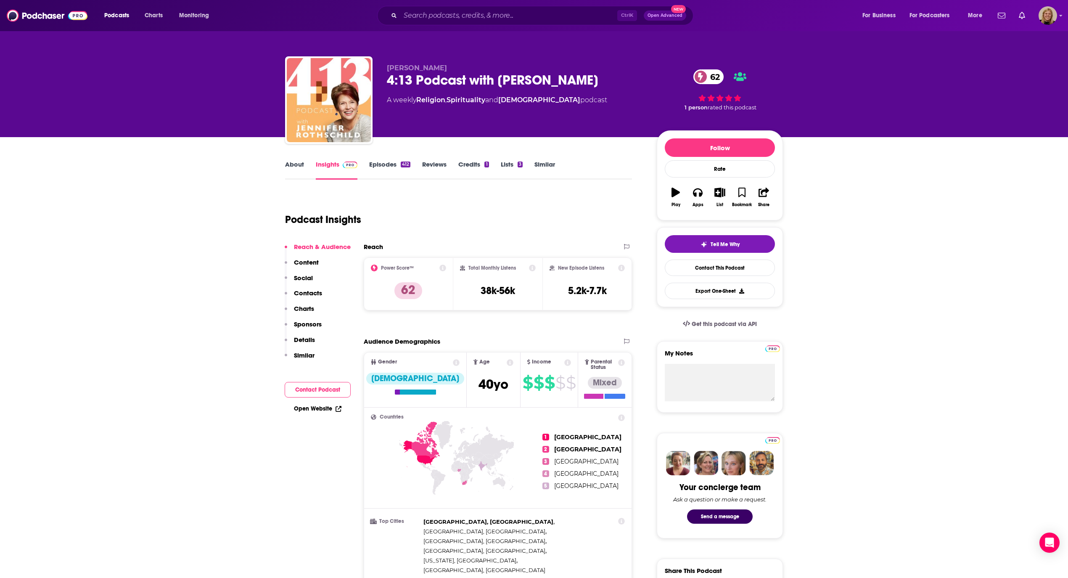 The height and width of the screenshot is (578, 1068). I want to click on h2: Reach, so click(373, 246).